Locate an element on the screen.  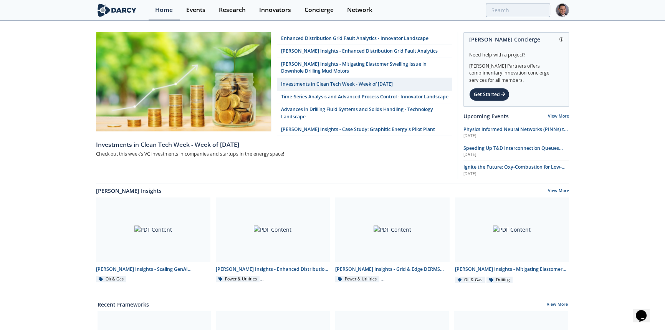
div: Home is located at coordinates (164, 10).